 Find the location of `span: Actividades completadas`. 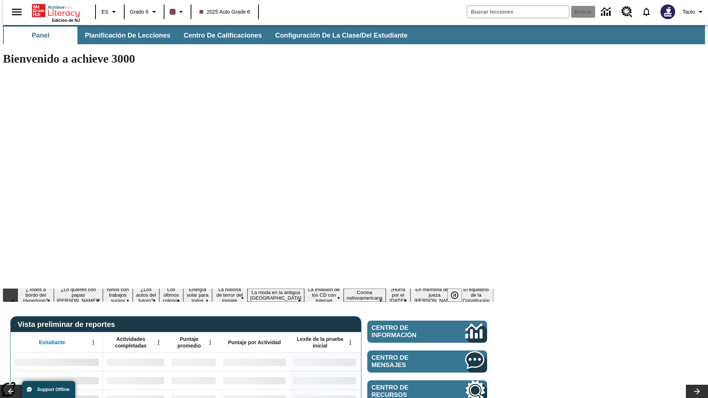

span: Actividades completadas is located at coordinates (131, 343).